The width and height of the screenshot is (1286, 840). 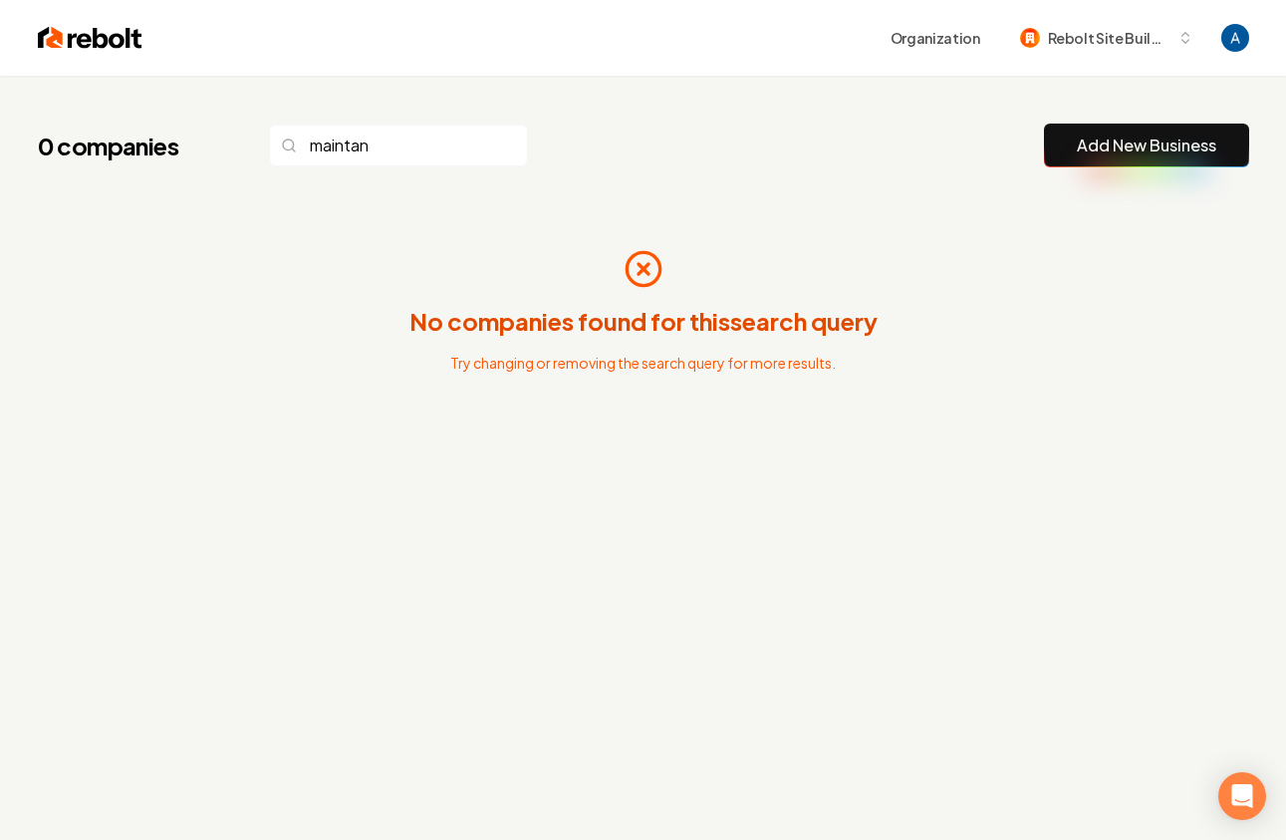 I want to click on img: Rebolt Site Builder, so click(x=1030, y=38).